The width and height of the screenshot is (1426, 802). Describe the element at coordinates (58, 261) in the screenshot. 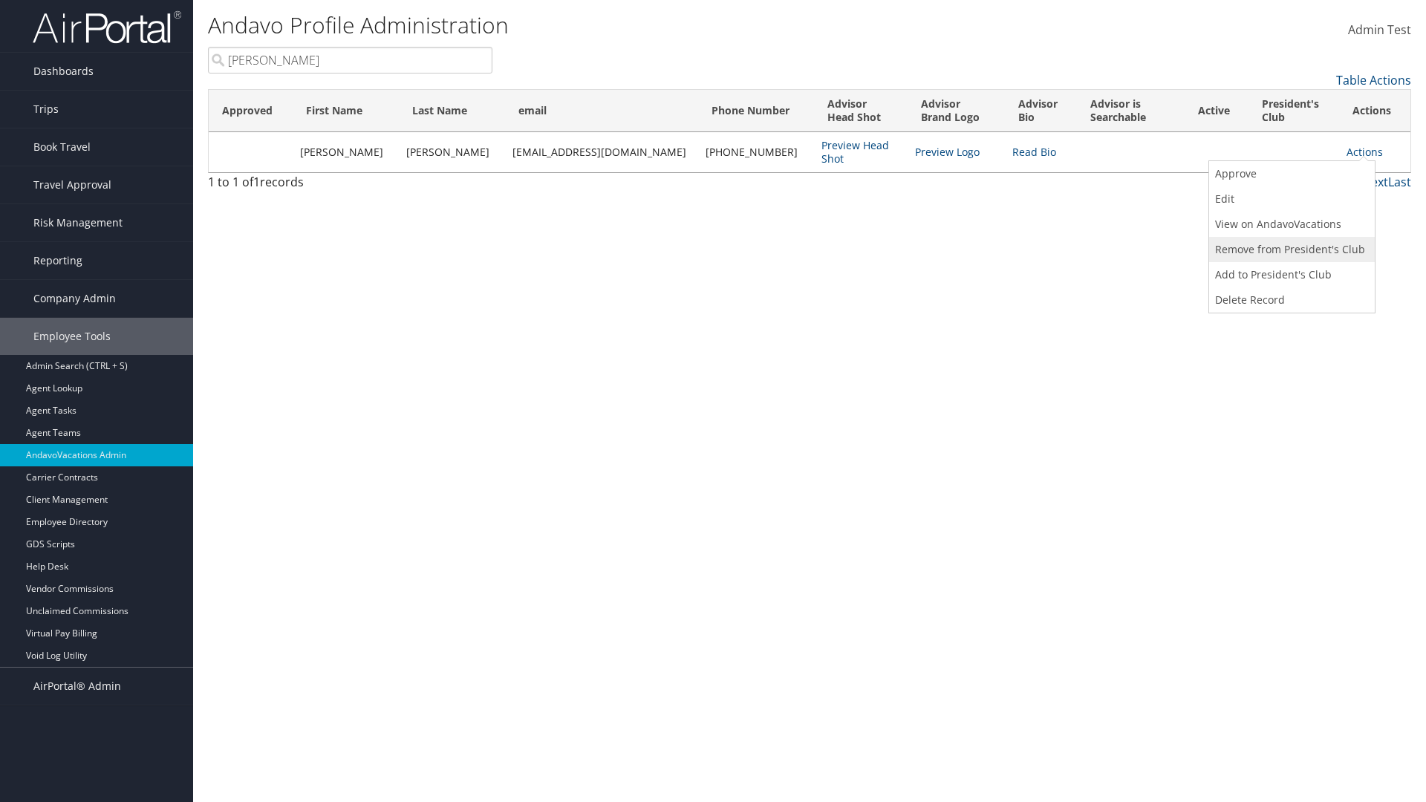

I see `span: Reporting` at that location.